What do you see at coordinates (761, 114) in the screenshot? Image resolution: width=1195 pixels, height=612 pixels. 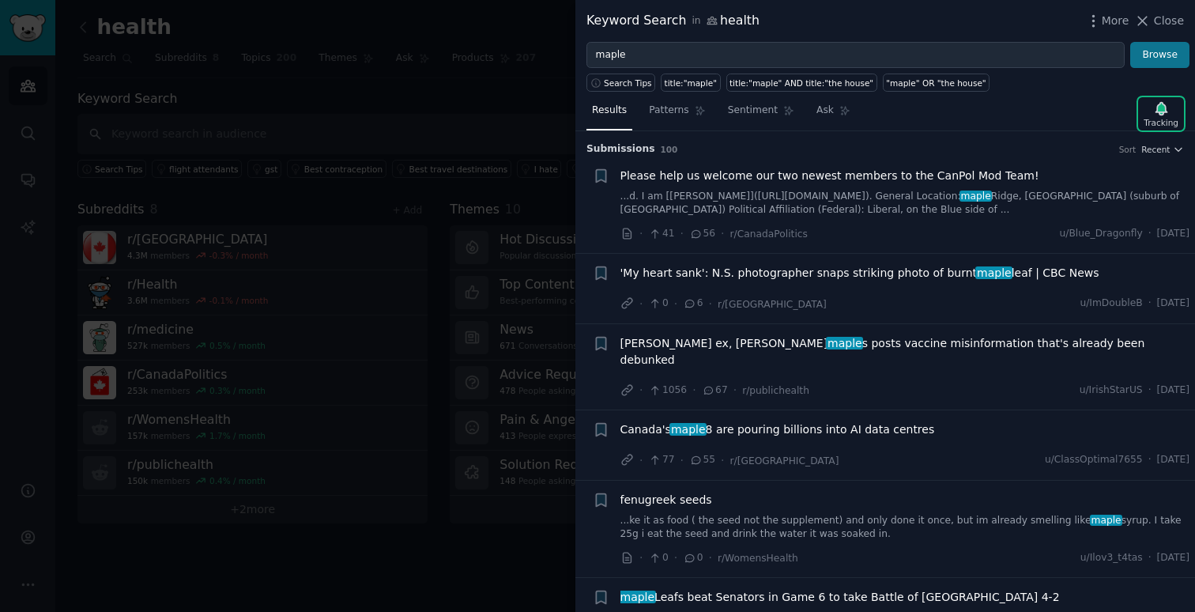 I see `a: Sentiment` at bounding box center [761, 114].